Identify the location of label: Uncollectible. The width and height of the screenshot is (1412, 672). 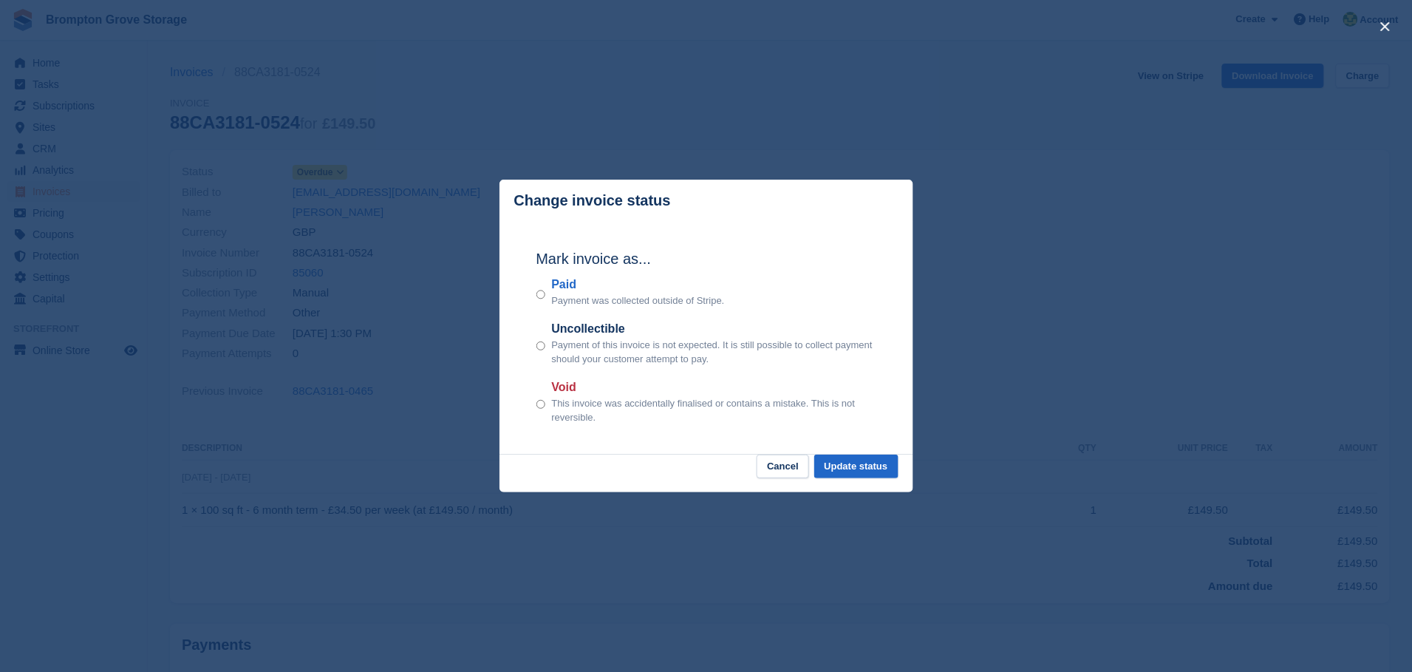
(713, 329).